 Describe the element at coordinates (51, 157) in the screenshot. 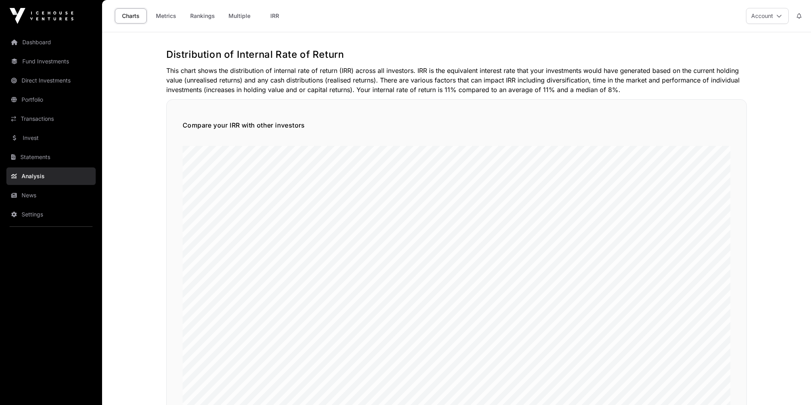

I see `a: Statements` at that location.